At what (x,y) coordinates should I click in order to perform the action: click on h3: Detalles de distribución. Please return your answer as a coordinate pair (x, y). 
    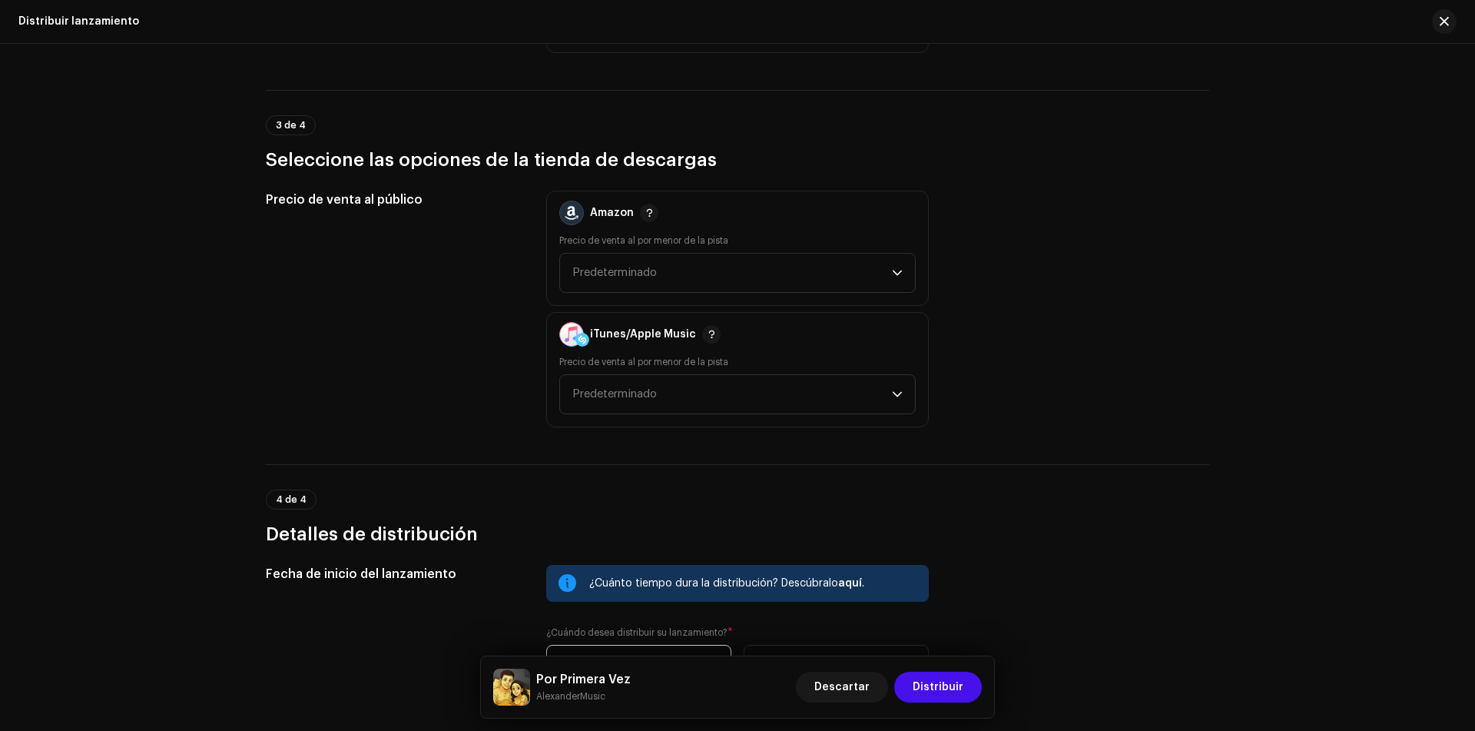
    Looking at the image, I should click on (738, 534).